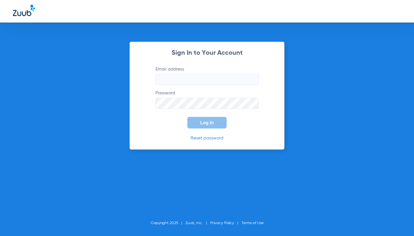  Describe the element at coordinates (253, 223) in the screenshot. I see `a: Terms of Use` at that location.